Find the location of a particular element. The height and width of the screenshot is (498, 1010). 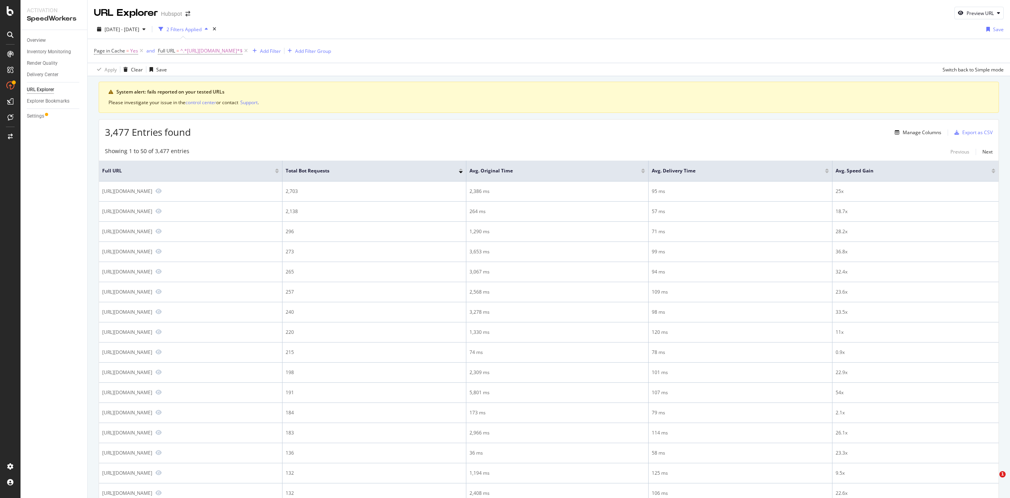

div: 58 ms is located at coordinates (740, 453).